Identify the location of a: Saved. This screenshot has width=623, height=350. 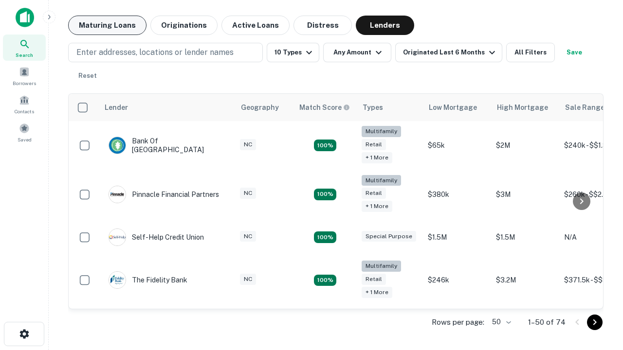
(24, 132).